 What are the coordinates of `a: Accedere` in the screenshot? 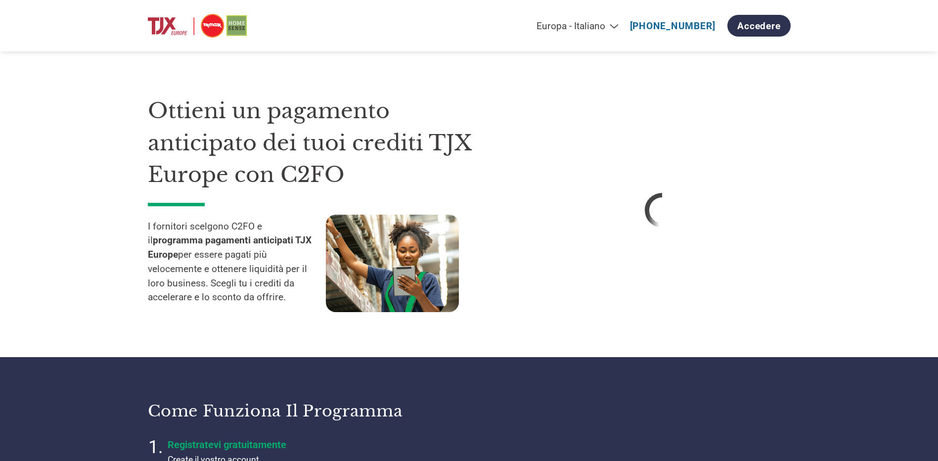 It's located at (759, 26).